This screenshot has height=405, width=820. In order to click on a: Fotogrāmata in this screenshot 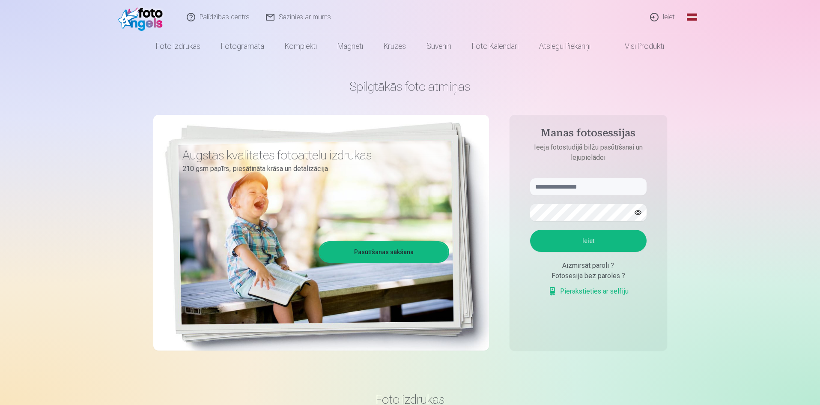, I will do `click(242, 46)`.